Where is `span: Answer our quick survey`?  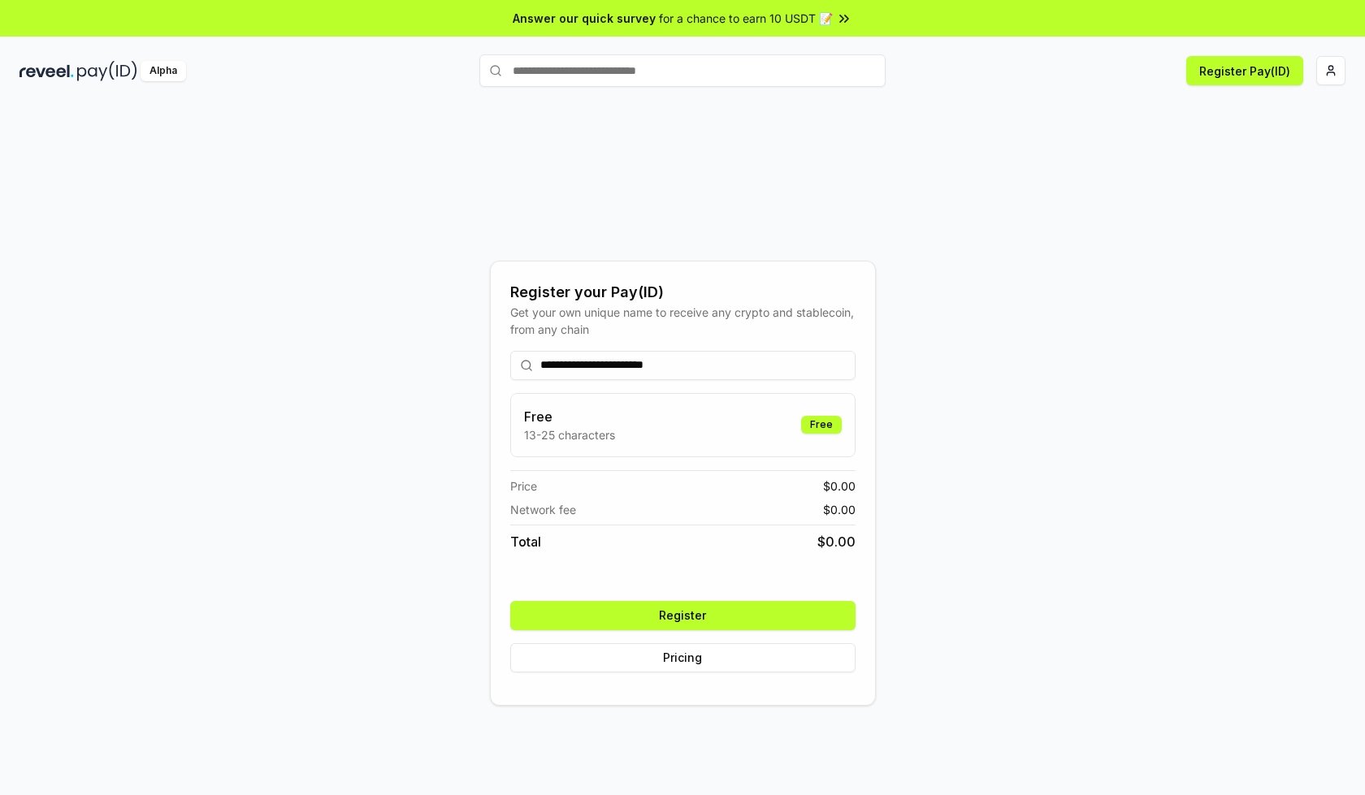
span: Answer our quick survey is located at coordinates (584, 18).